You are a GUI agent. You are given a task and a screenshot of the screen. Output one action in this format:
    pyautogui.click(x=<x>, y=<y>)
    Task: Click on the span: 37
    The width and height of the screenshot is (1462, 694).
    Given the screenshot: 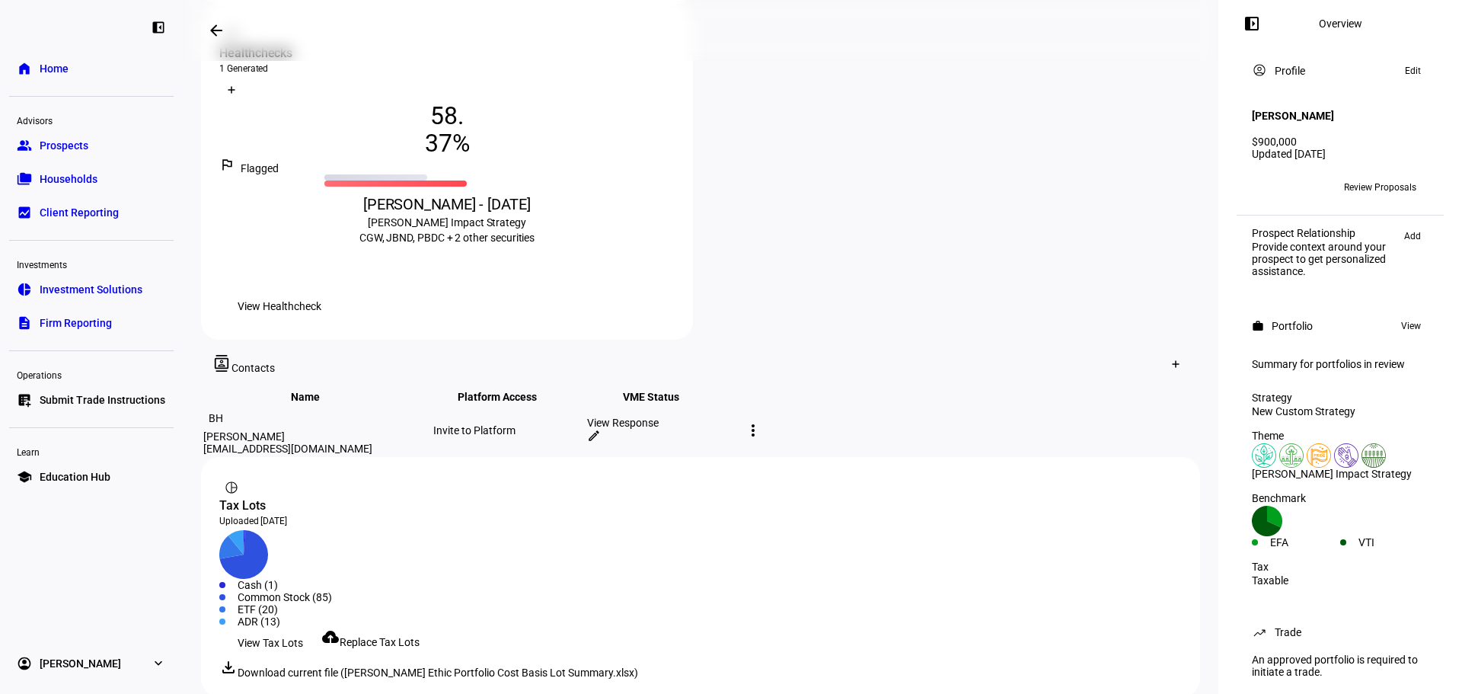 What is the action you would take?
    pyautogui.click(x=438, y=143)
    